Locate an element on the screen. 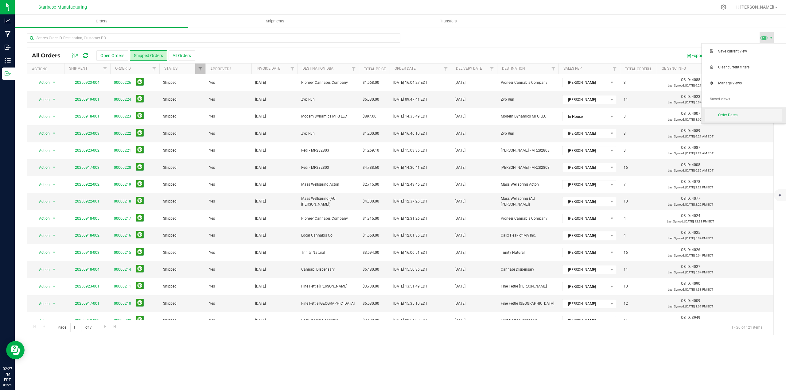 The height and width of the screenshot is (390, 786). a: 00000223 is located at coordinates (122, 116).